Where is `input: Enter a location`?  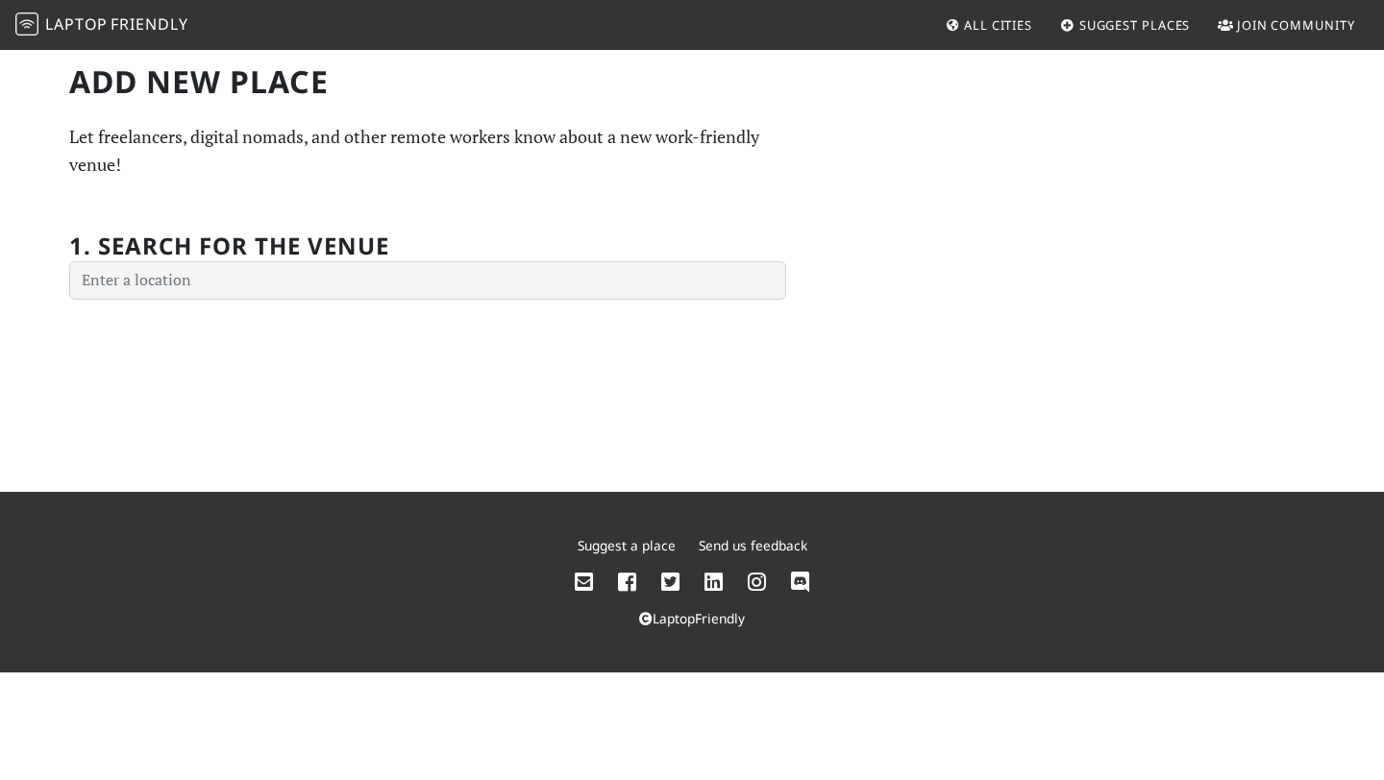 input: Enter a location is located at coordinates (428, 281).